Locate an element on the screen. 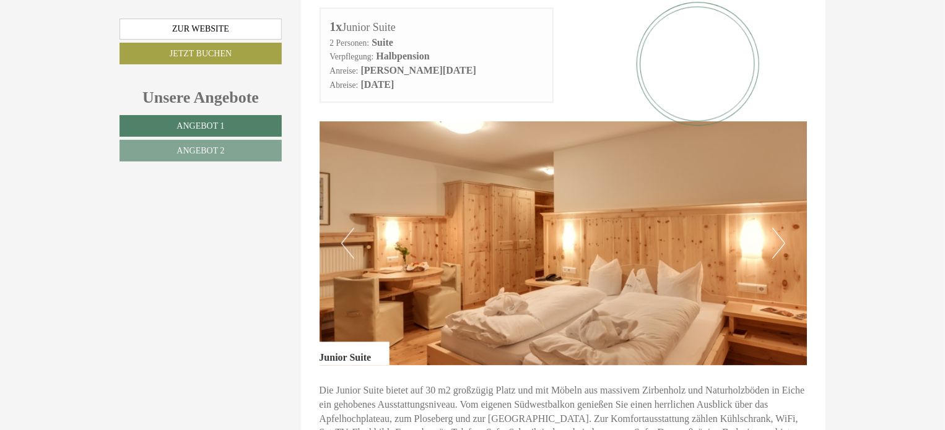  small: Anreise: is located at coordinates (344, 71).